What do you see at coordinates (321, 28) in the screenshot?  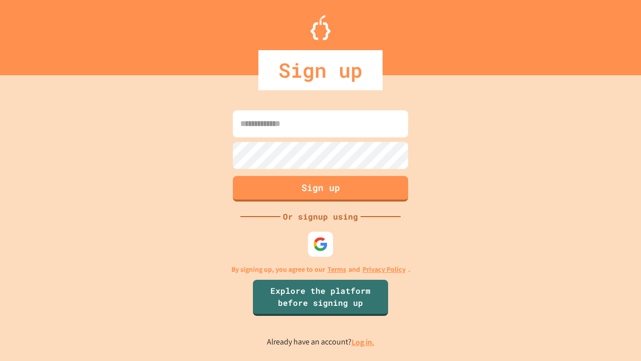 I see `img: Logo.svg` at bounding box center [321, 28].